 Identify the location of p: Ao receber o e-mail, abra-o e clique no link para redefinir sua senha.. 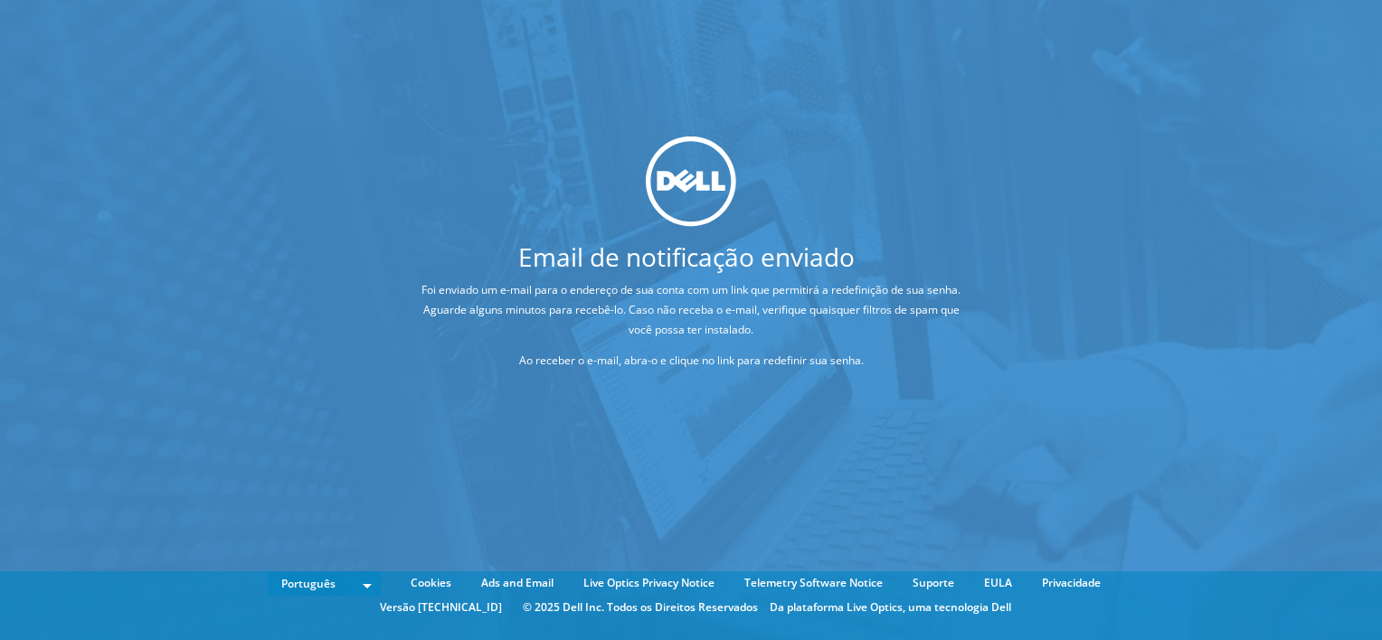
(691, 361).